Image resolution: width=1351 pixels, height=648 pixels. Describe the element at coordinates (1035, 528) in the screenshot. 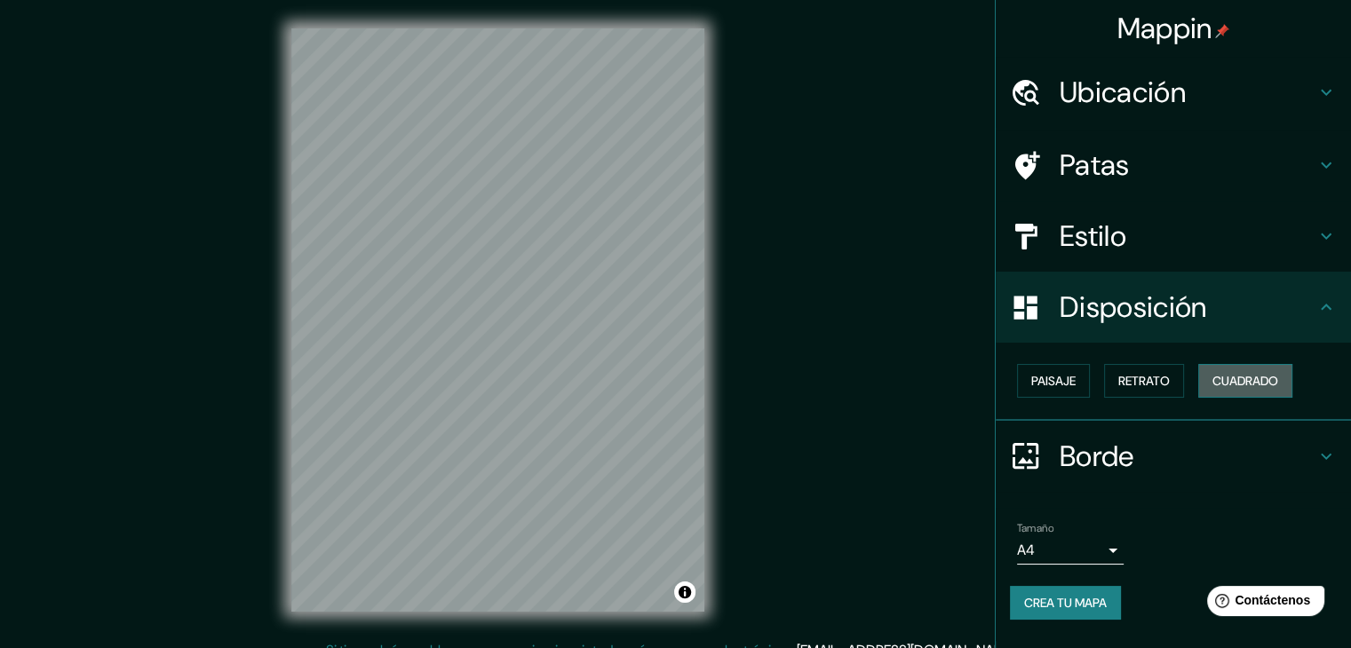

I see `font: Tamaño` at that location.